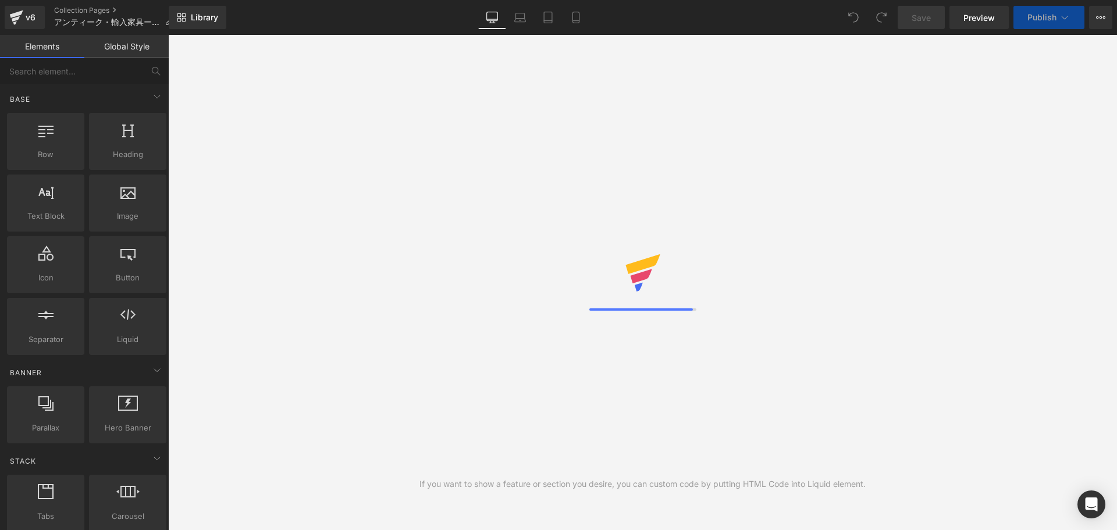  I want to click on a: Mobile, so click(576, 17).